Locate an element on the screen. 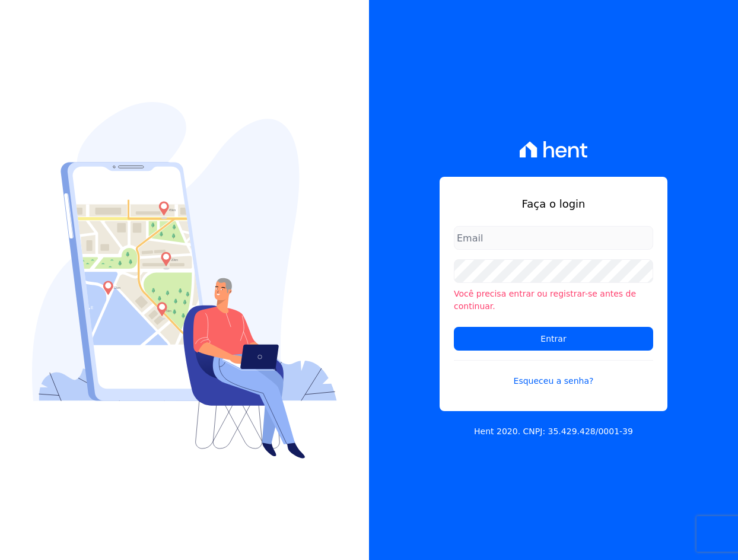  li: Você precisa entrar ou registrar-se antes de continuar. is located at coordinates (553, 300).